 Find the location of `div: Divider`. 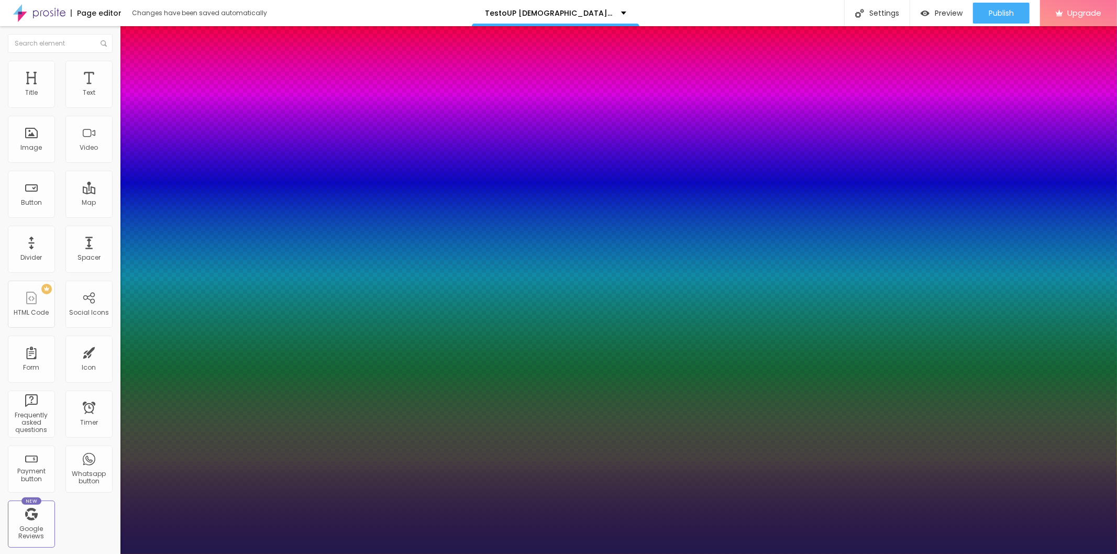

div: Divider is located at coordinates (31, 258).